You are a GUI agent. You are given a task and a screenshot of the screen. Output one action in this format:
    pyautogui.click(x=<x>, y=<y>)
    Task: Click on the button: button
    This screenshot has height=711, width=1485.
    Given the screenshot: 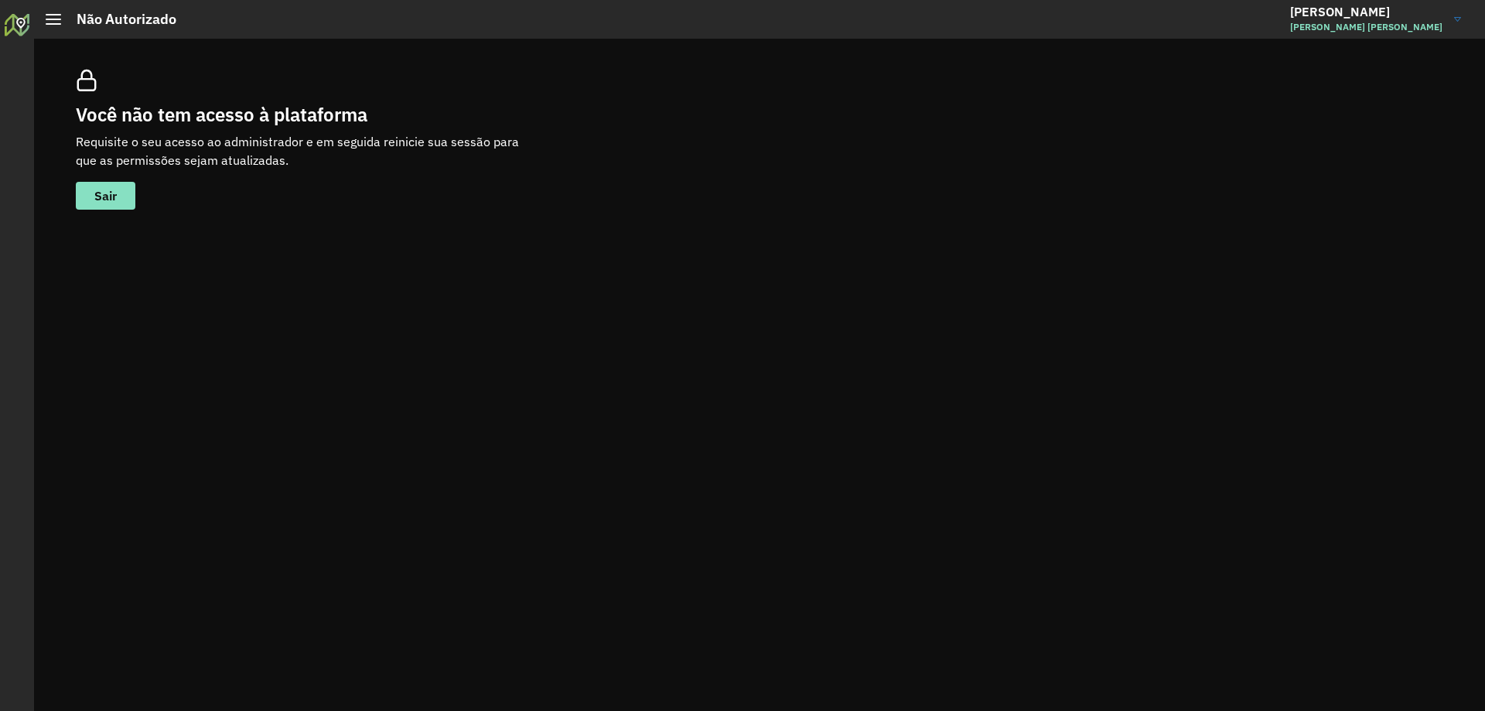 What is the action you would take?
    pyautogui.click(x=105, y=196)
    